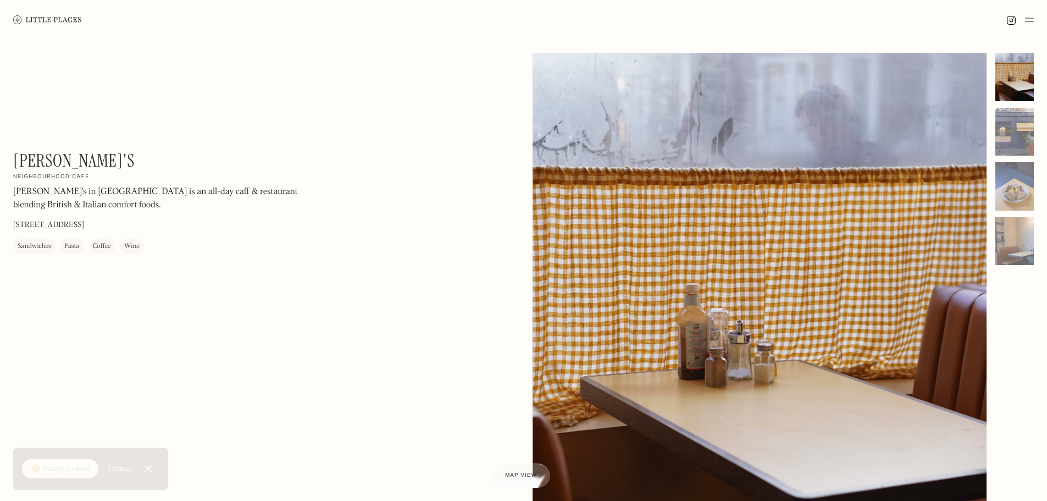  What do you see at coordinates (120, 468) in the screenshot?
I see `div: Settings` at bounding box center [120, 468].